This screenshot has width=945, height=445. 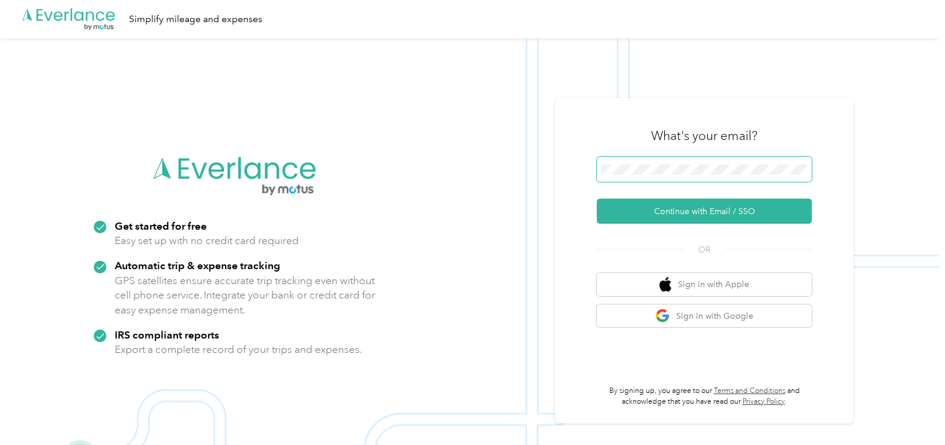 I want to click on h3: What's your email?, so click(x=705, y=136).